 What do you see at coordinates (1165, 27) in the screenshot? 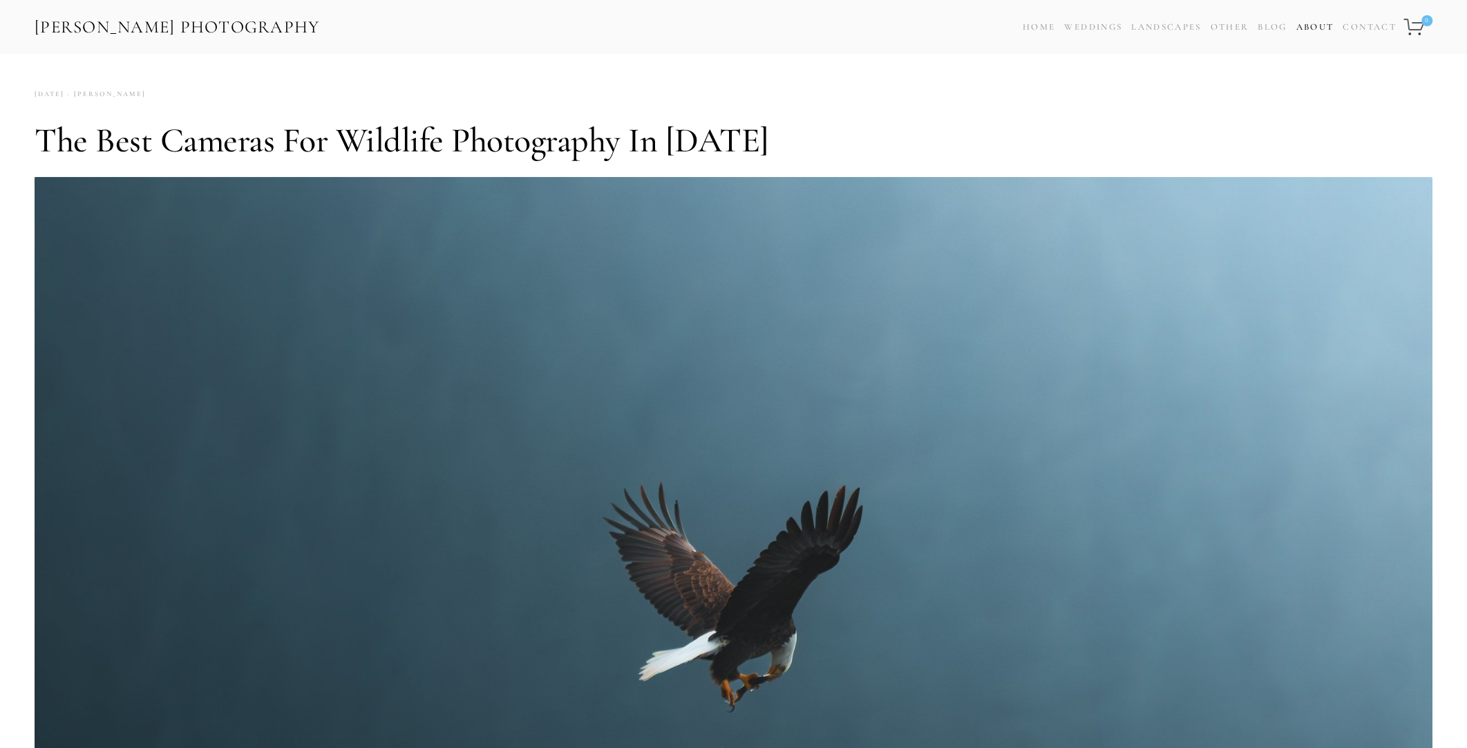
I see `a: Landscapes` at bounding box center [1165, 27].